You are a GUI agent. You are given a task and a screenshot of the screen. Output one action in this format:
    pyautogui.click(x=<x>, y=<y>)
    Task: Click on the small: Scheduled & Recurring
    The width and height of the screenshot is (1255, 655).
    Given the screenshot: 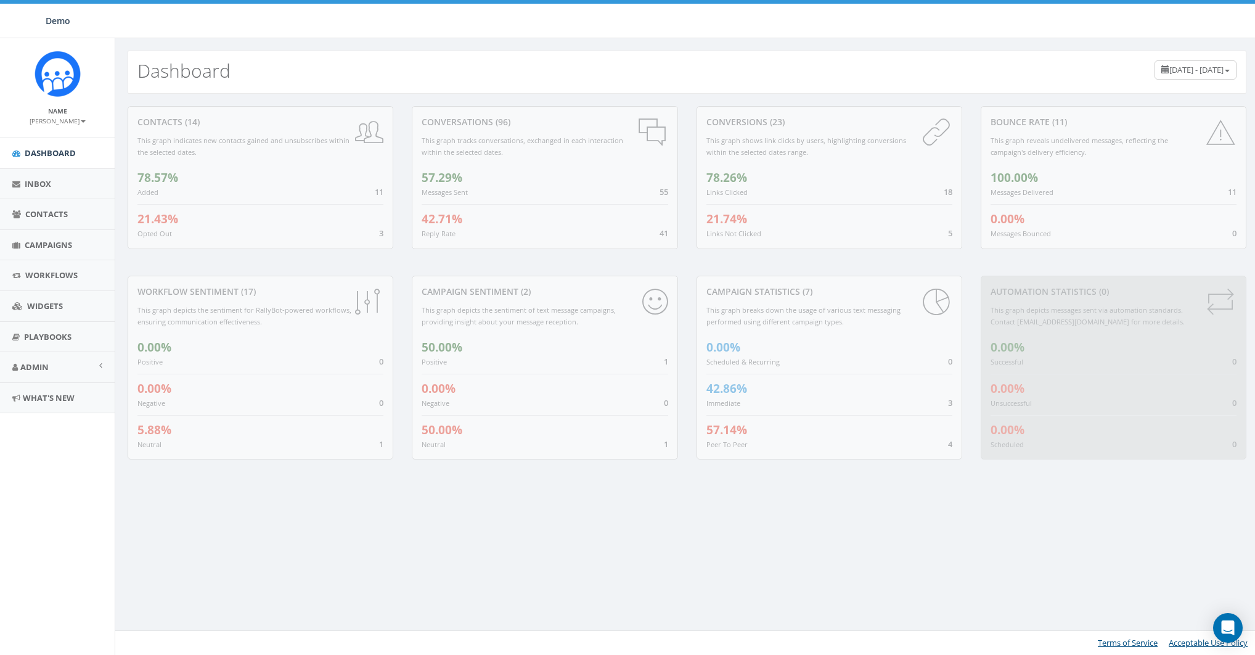 What is the action you would take?
    pyautogui.click(x=743, y=361)
    